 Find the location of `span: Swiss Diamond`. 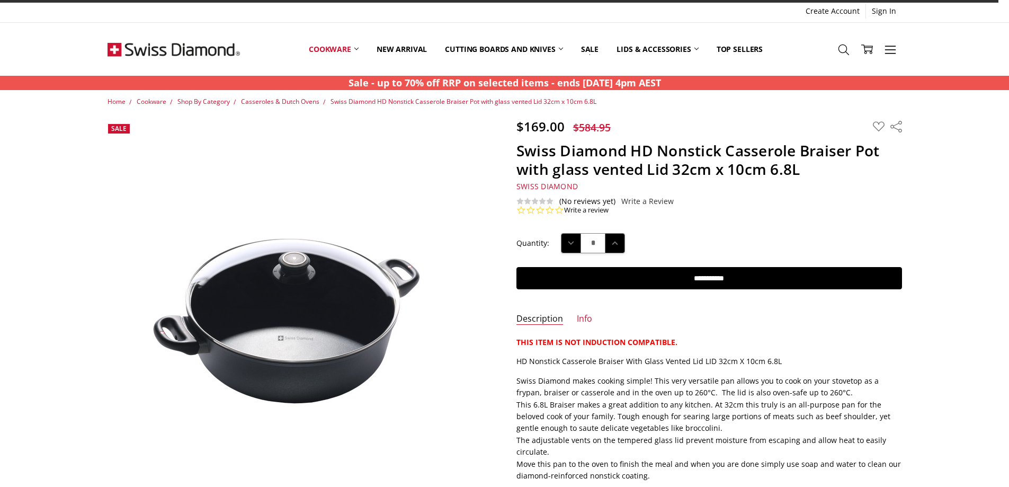

span: Swiss Diamond is located at coordinates (547, 186).